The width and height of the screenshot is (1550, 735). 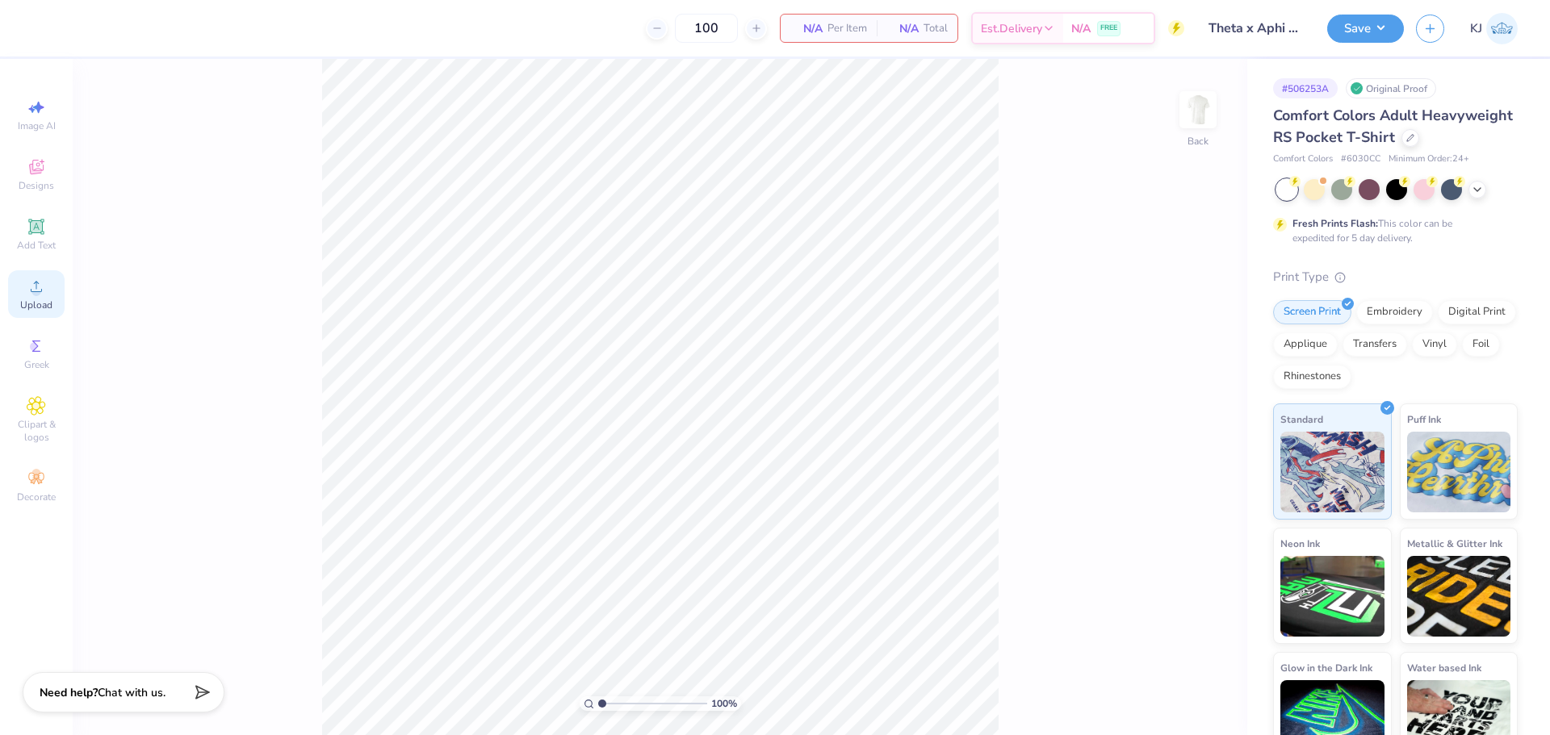 I want to click on span: Comfort Colors Adult Heavyweight RS Pocket T-Shirt, so click(x=1393, y=126).